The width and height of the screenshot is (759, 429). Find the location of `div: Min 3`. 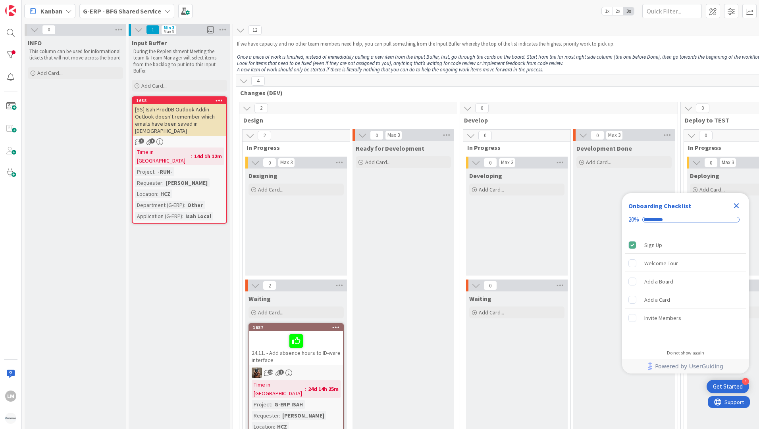

div: Min 3 is located at coordinates (169, 28).